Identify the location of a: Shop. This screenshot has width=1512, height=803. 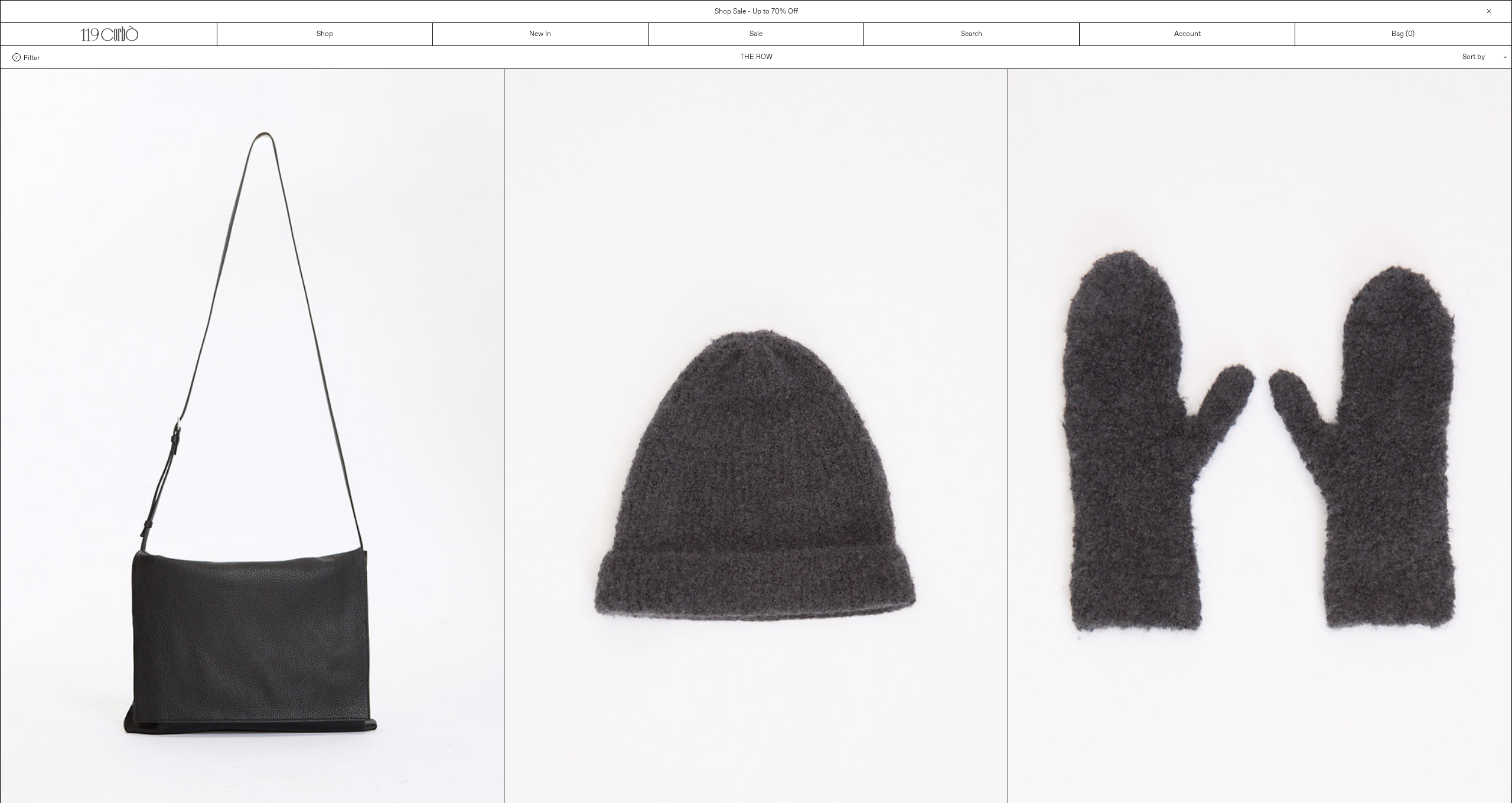
(325, 34).